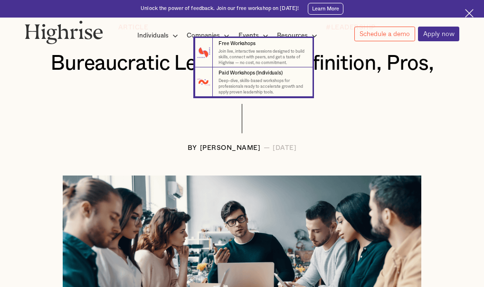  Describe the element at coordinates (263, 87) in the screenshot. I see `p: Deep-dive, skills-based workshops for professionals ready to accelerate growth and apply proven l...` at that location.